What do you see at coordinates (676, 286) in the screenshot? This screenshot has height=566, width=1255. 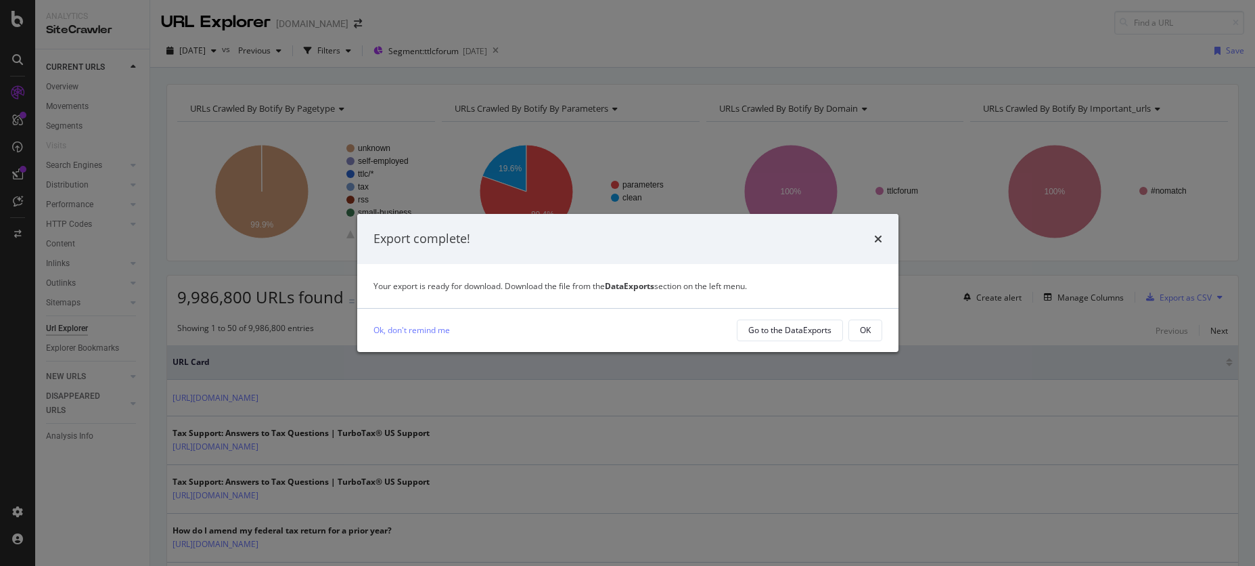 I see `span: section on the left menu.` at bounding box center [676, 286].